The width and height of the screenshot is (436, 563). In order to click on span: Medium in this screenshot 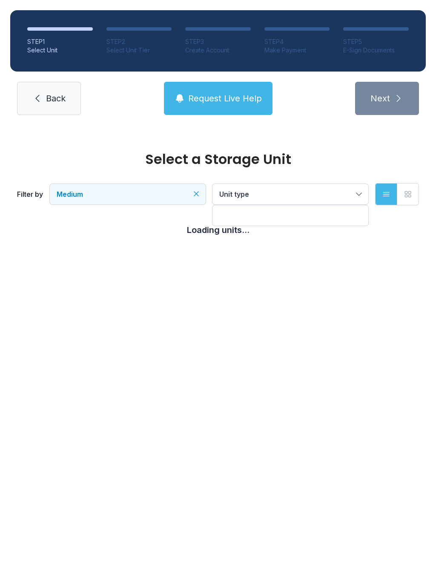, I will do `click(70, 194)`.